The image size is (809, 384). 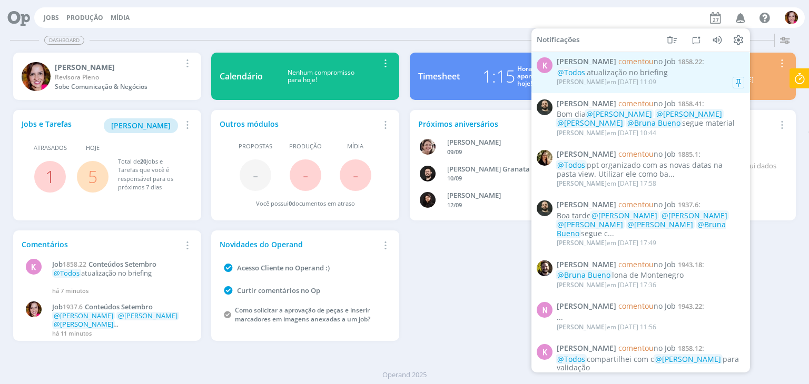 What do you see at coordinates (70, 291) in the screenshot?
I see `span: há 7 minutos` at bounding box center [70, 291].